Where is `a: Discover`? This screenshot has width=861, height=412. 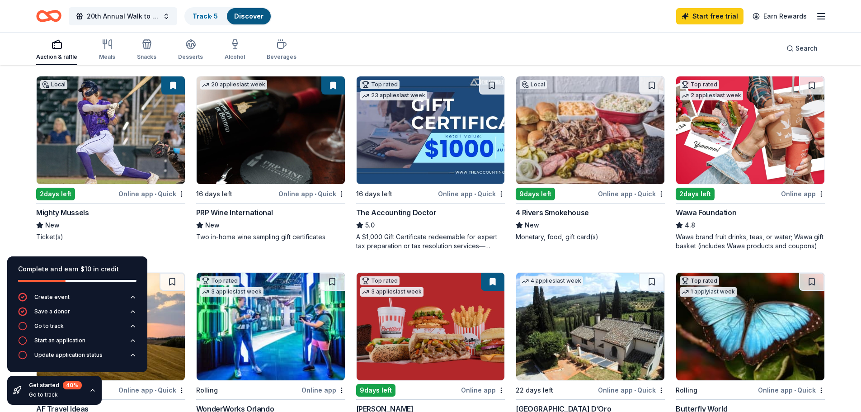
a: Discover is located at coordinates (249, 16).